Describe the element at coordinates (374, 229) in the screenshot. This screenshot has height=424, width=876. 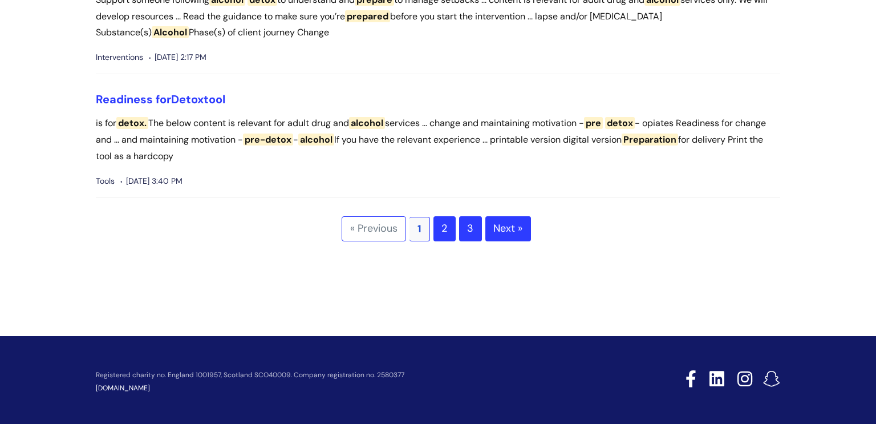
I see `span: « Previous` at that location.